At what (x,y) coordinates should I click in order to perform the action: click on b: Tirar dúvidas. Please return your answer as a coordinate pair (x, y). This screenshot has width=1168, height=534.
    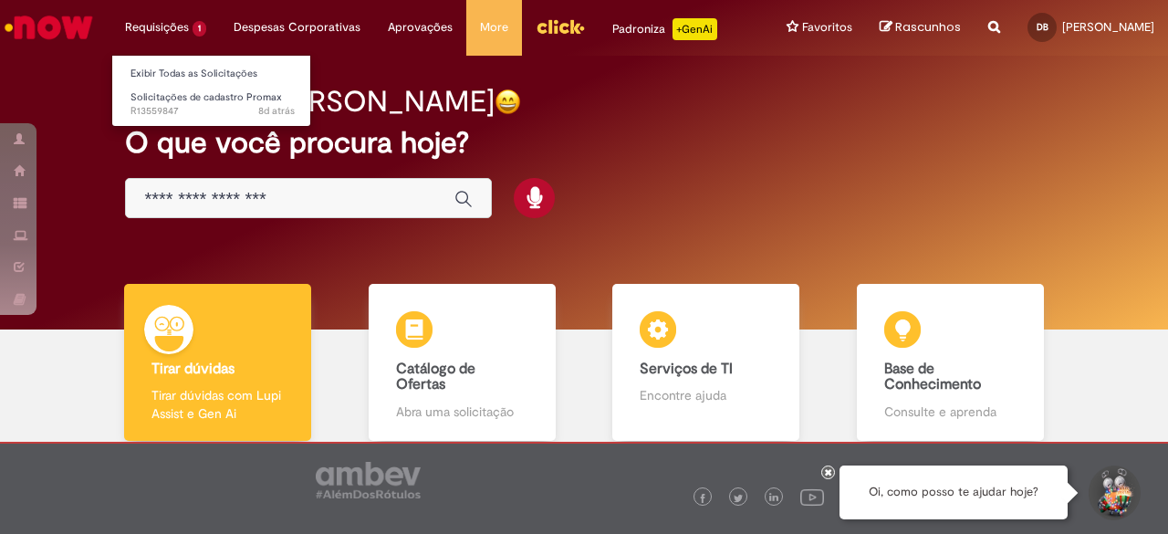
    Looking at the image, I should click on (192, 369).